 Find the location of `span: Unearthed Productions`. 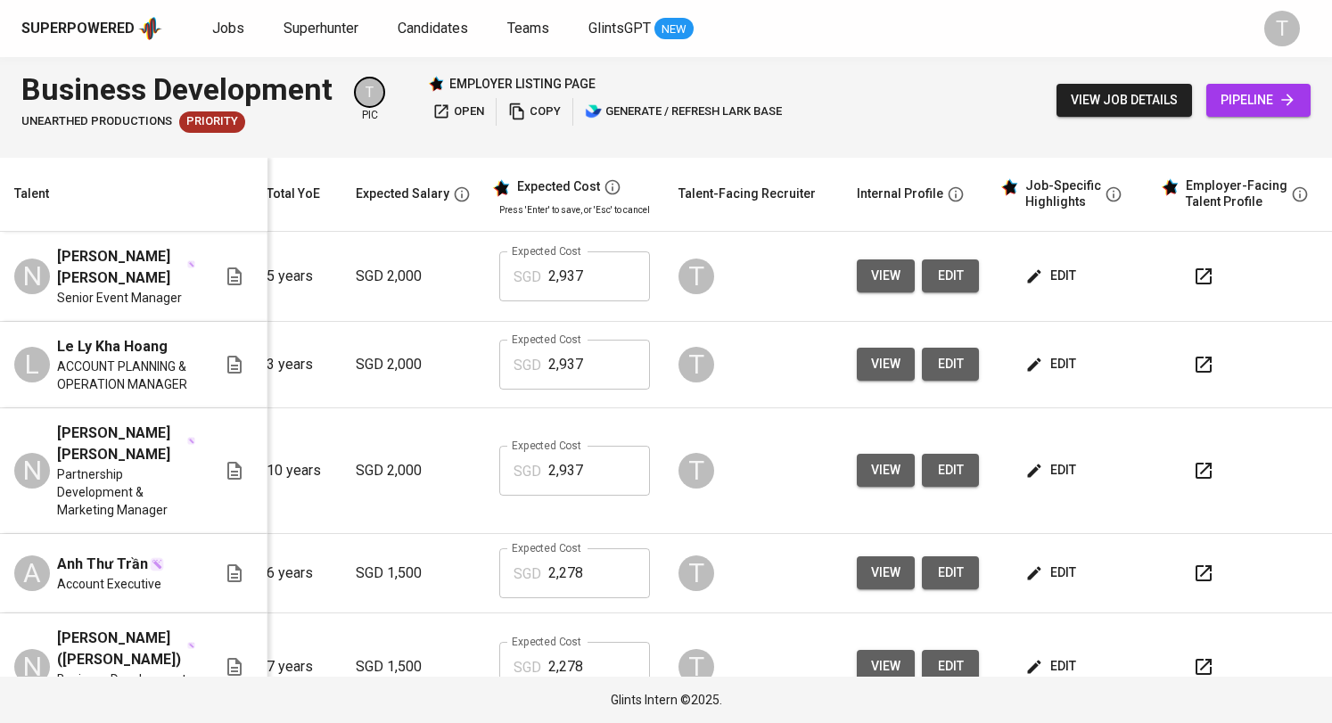

span: Unearthed Productions is located at coordinates (96, 121).